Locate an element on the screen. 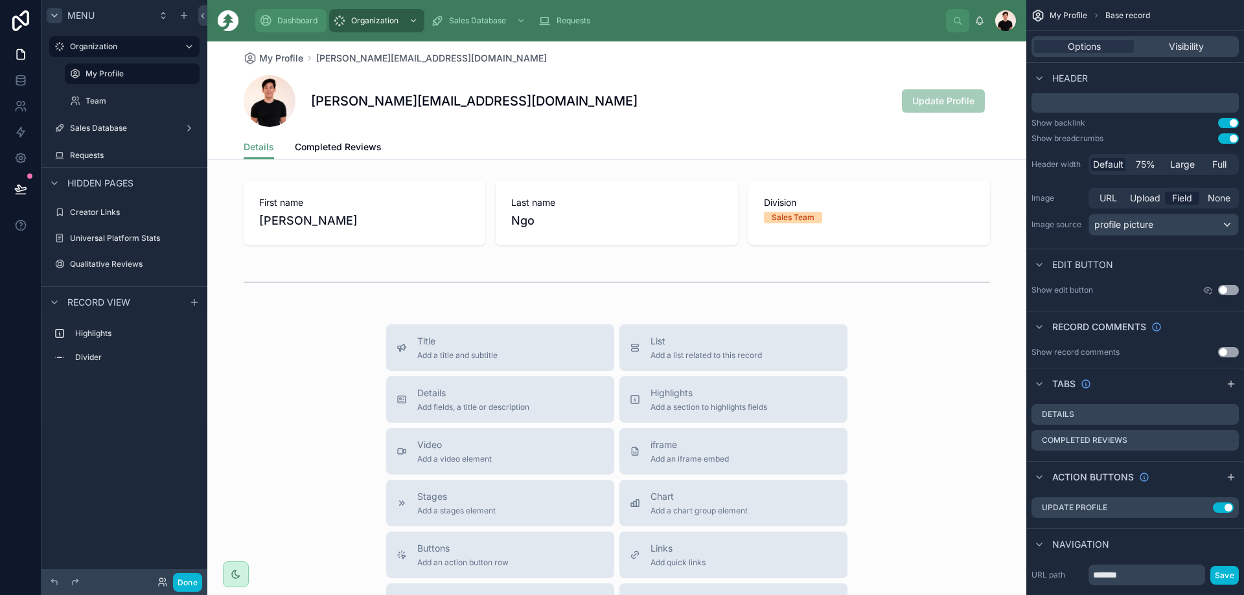  label: Qualitative Reviews is located at coordinates (133, 264).